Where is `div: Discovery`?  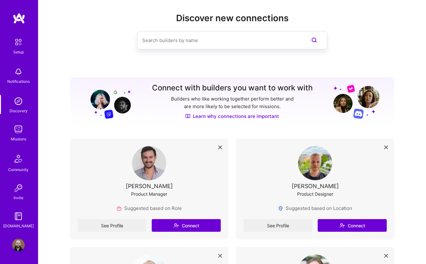 div: Discovery is located at coordinates (18, 111).